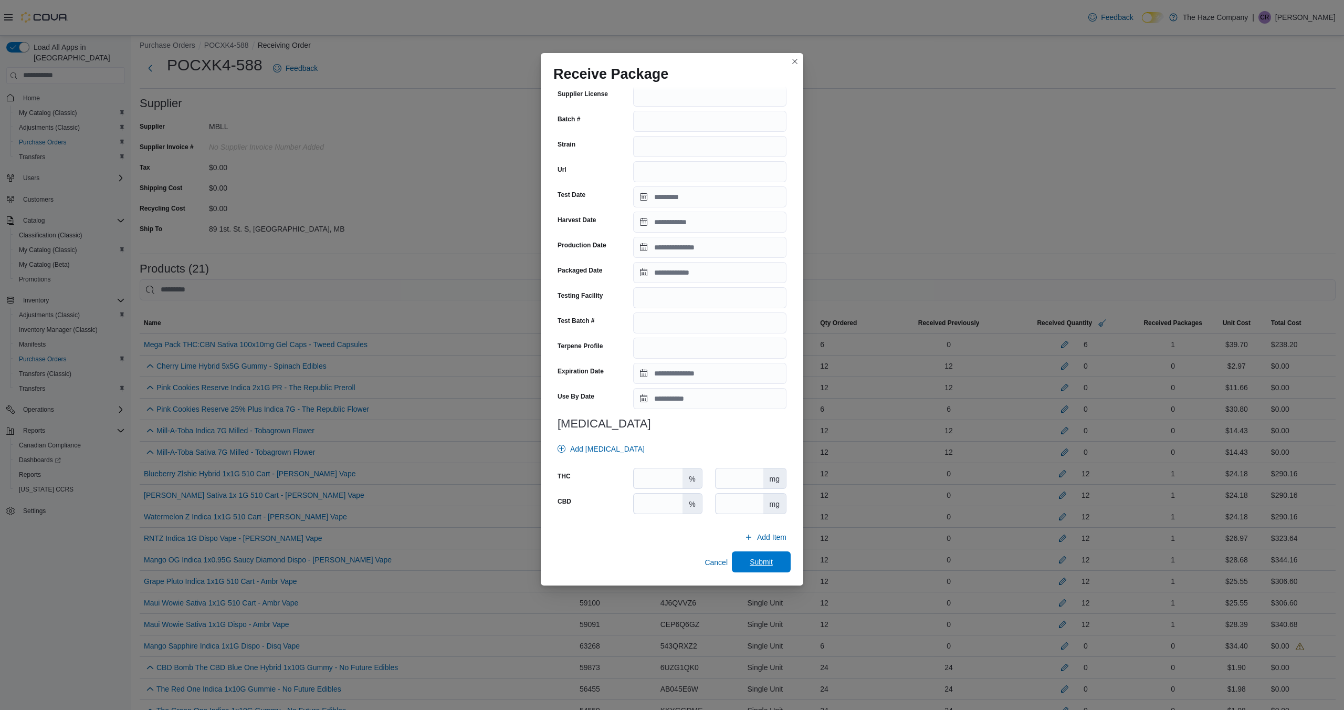 This screenshot has height=710, width=1344. I want to click on label: Use By Date, so click(576, 396).